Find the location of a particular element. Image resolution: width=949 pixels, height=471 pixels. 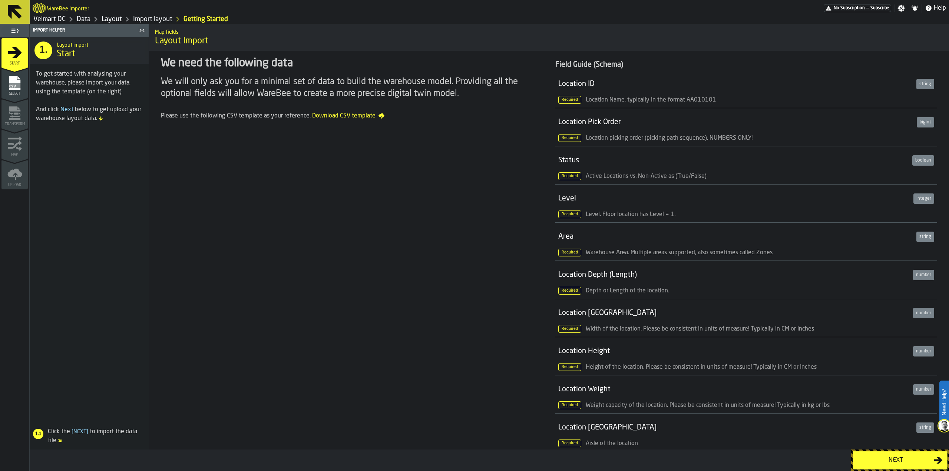

a: link-to-/wh/i/f27944ef-e44e-4cb8-aca8-30c52093261f/data is located at coordinates (83, 19).